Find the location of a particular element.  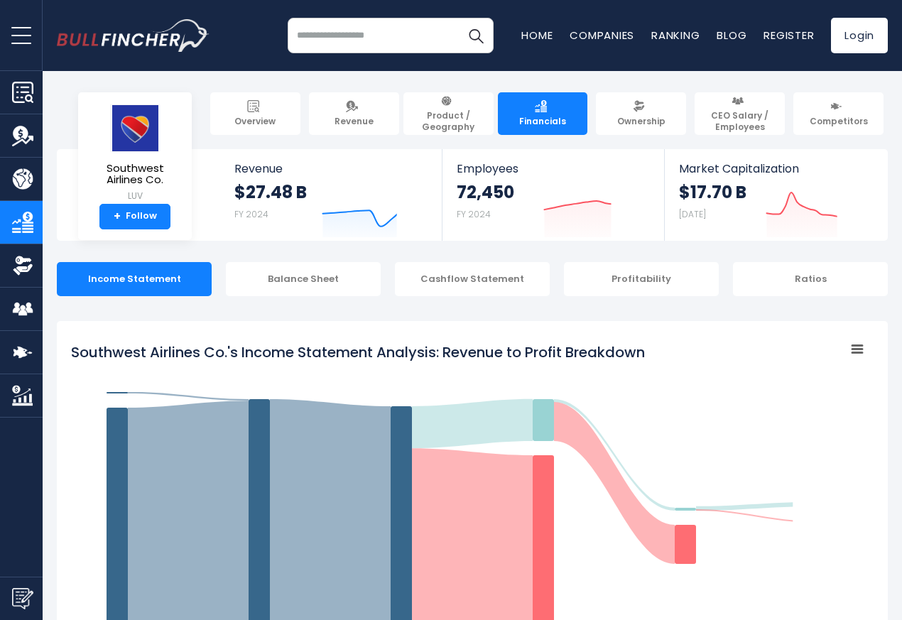

a: Home is located at coordinates (537, 35).